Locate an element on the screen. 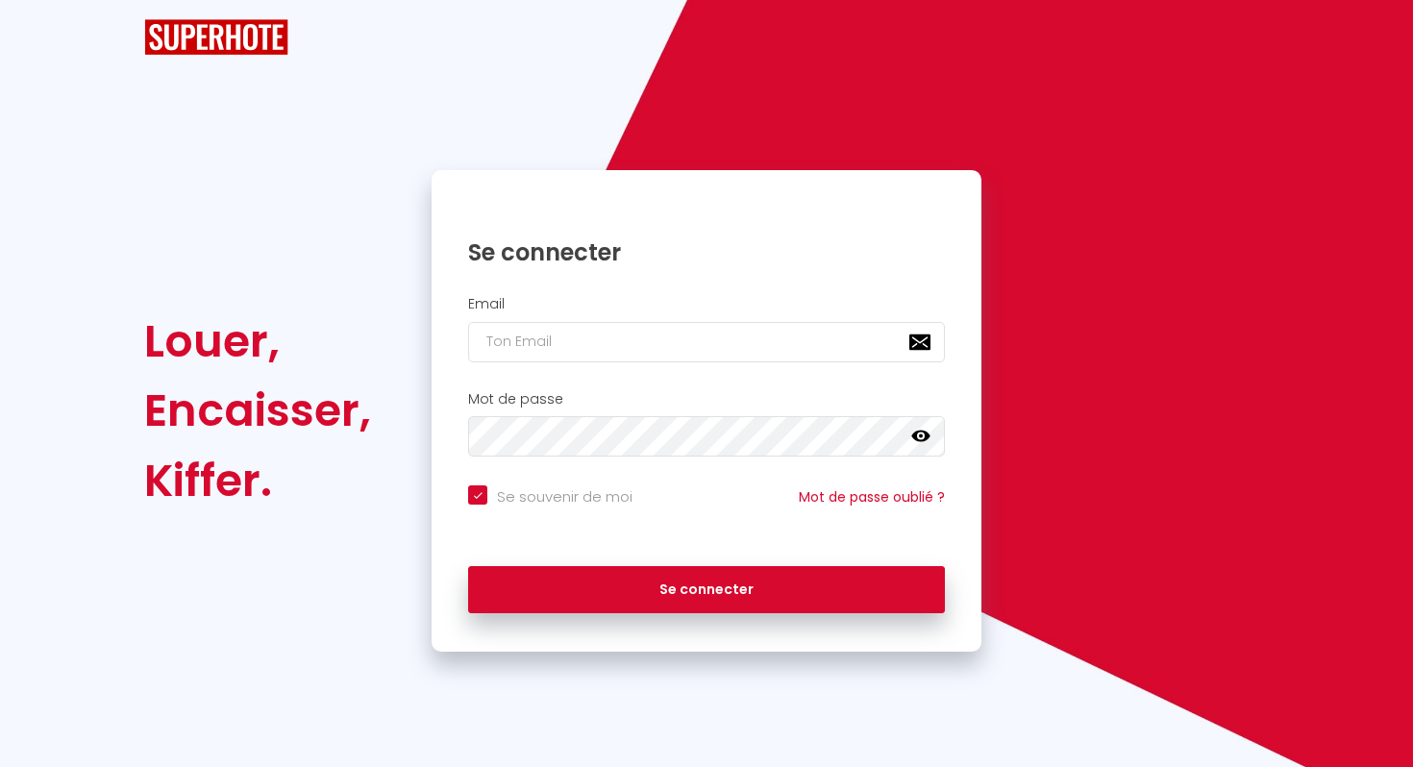 This screenshot has height=767, width=1413. h1: Se connecter is located at coordinates (707, 252).